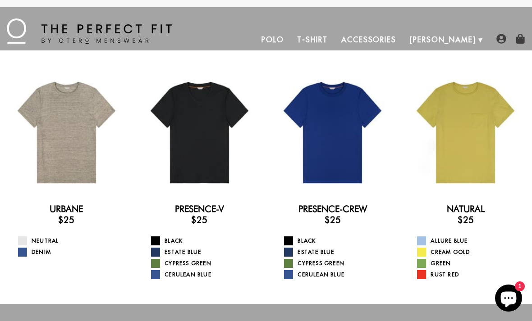  Describe the element at coordinates (520, 39) in the screenshot. I see `img: shopping-bag-icon.png` at that location.